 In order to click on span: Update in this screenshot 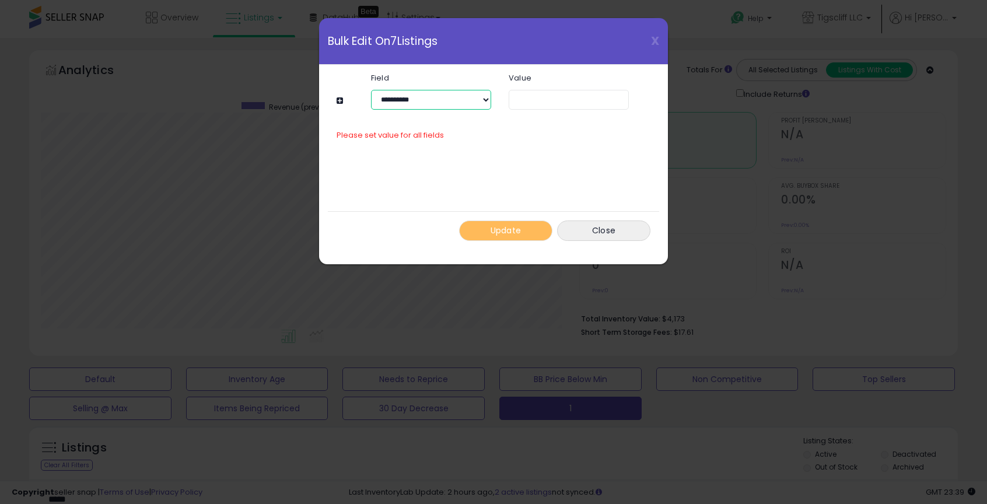, I will do `click(506, 230)`.